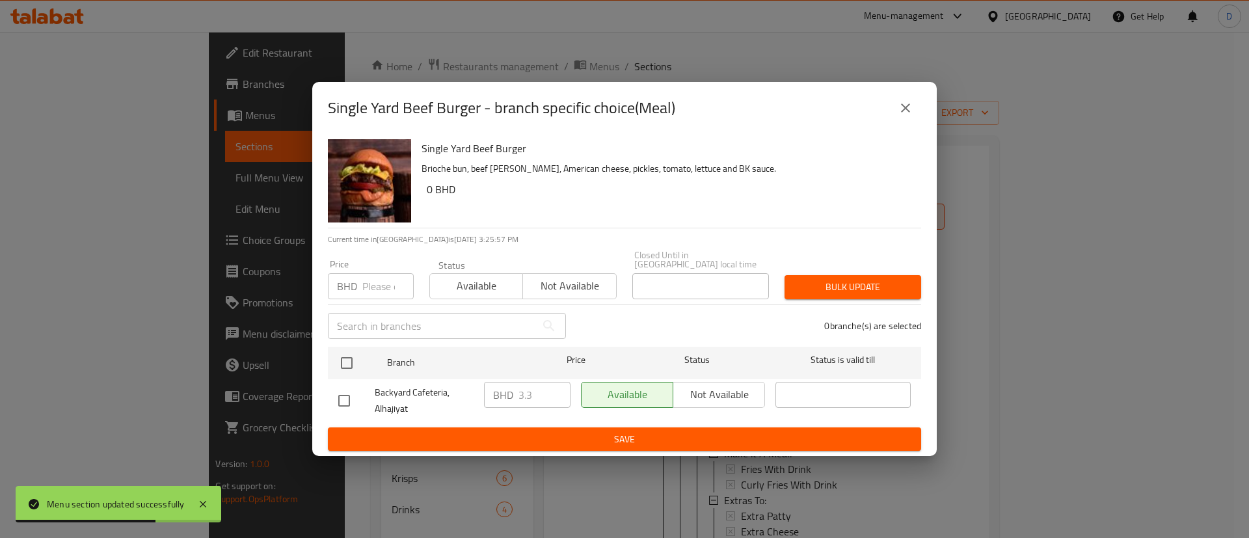 The width and height of the screenshot is (1249, 538). Describe the element at coordinates (569, 286) in the screenshot. I see `span: Not available` at that location.